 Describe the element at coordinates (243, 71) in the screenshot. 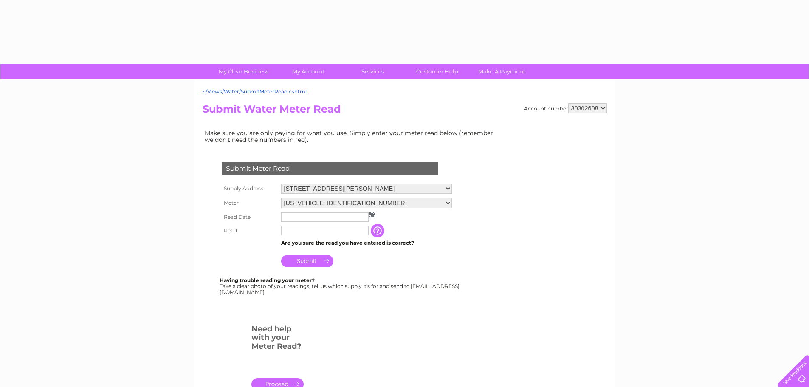

I see `a: My Clear Business` at that location.